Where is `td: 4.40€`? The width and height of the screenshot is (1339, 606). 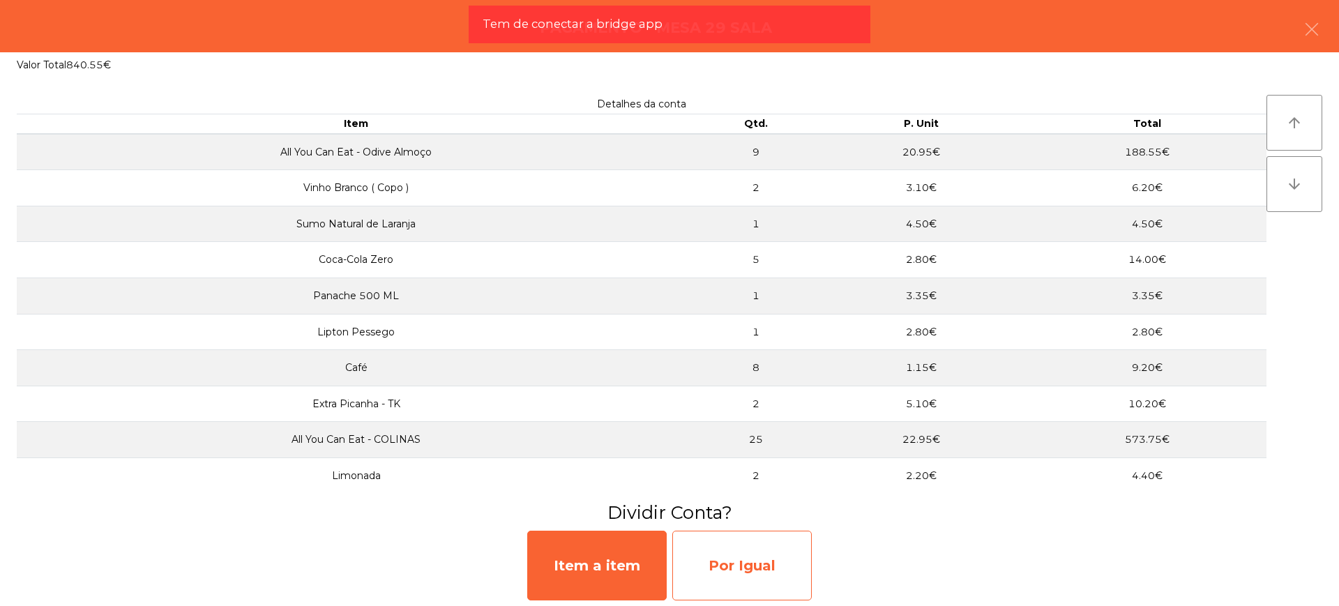
td: 4.40€ is located at coordinates (1147, 476).